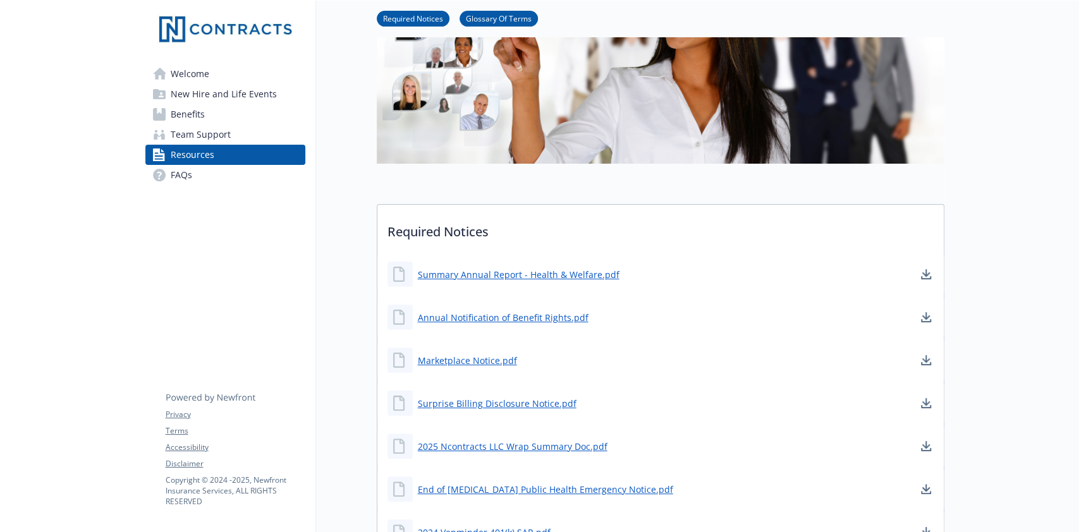 The image size is (1079, 532). Describe the element at coordinates (499, 18) in the screenshot. I see `a: Glossary Of Terms` at that location.